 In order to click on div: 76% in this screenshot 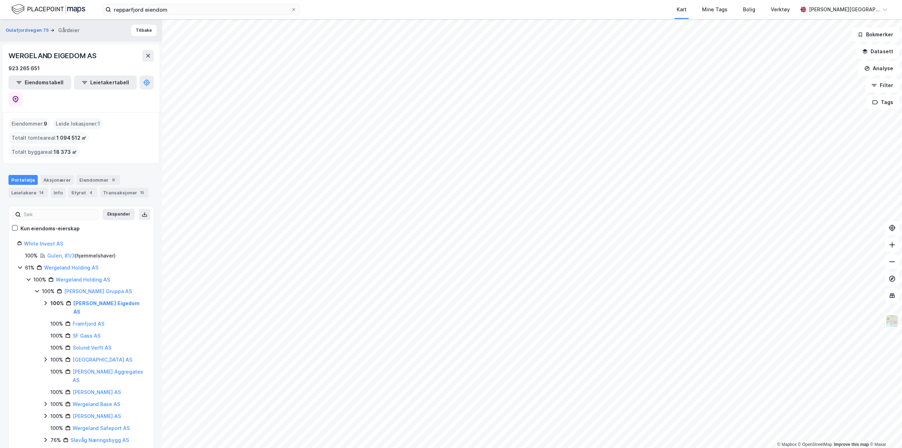, I will do `click(56, 440)`.